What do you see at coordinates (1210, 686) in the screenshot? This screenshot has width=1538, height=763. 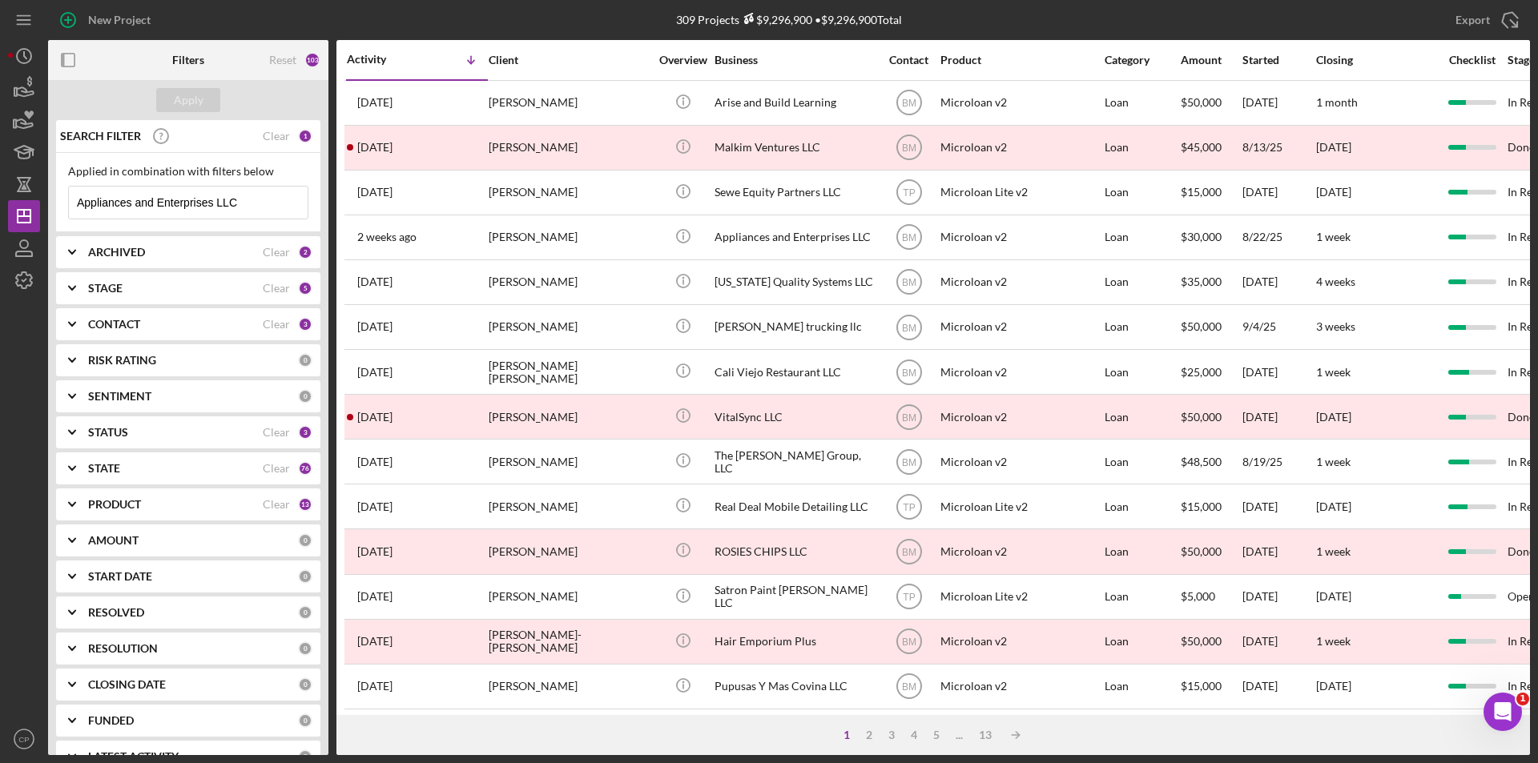 I see `div: $15,000` at bounding box center [1210, 686].